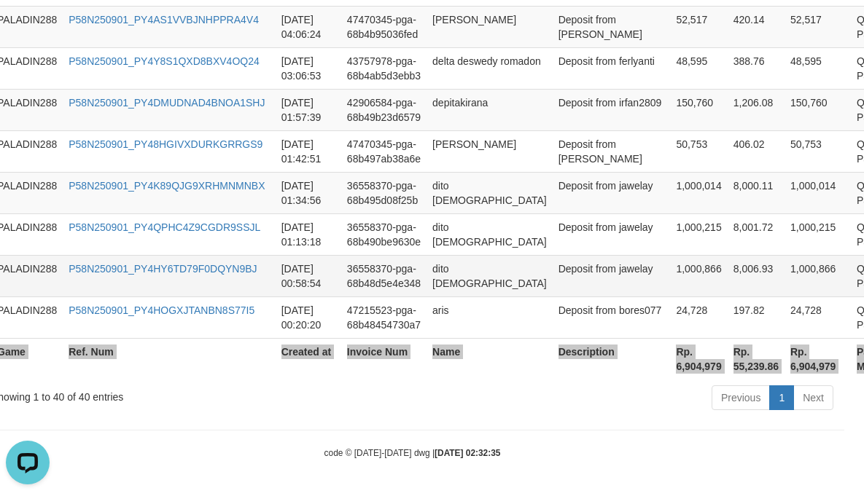 This screenshot has width=864, height=496. Describe the element at coordinates (164, 227) in the screenshot. I see `a: P58N250901_PY4QPHC4Z9CGDR9SSJL` at that location.